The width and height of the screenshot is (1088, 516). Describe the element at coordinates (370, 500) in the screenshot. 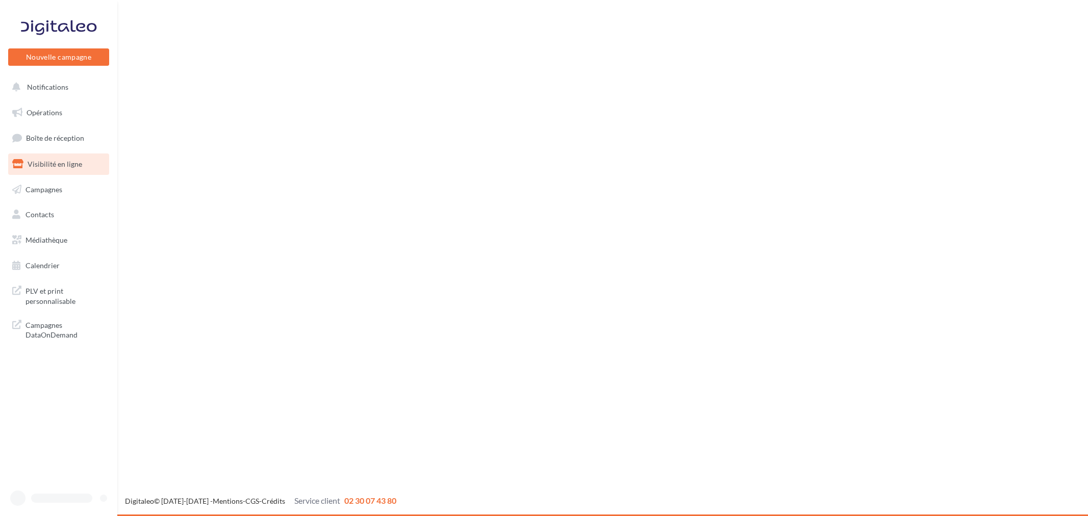

I see `span: 02 30 07 43 80` at that location.